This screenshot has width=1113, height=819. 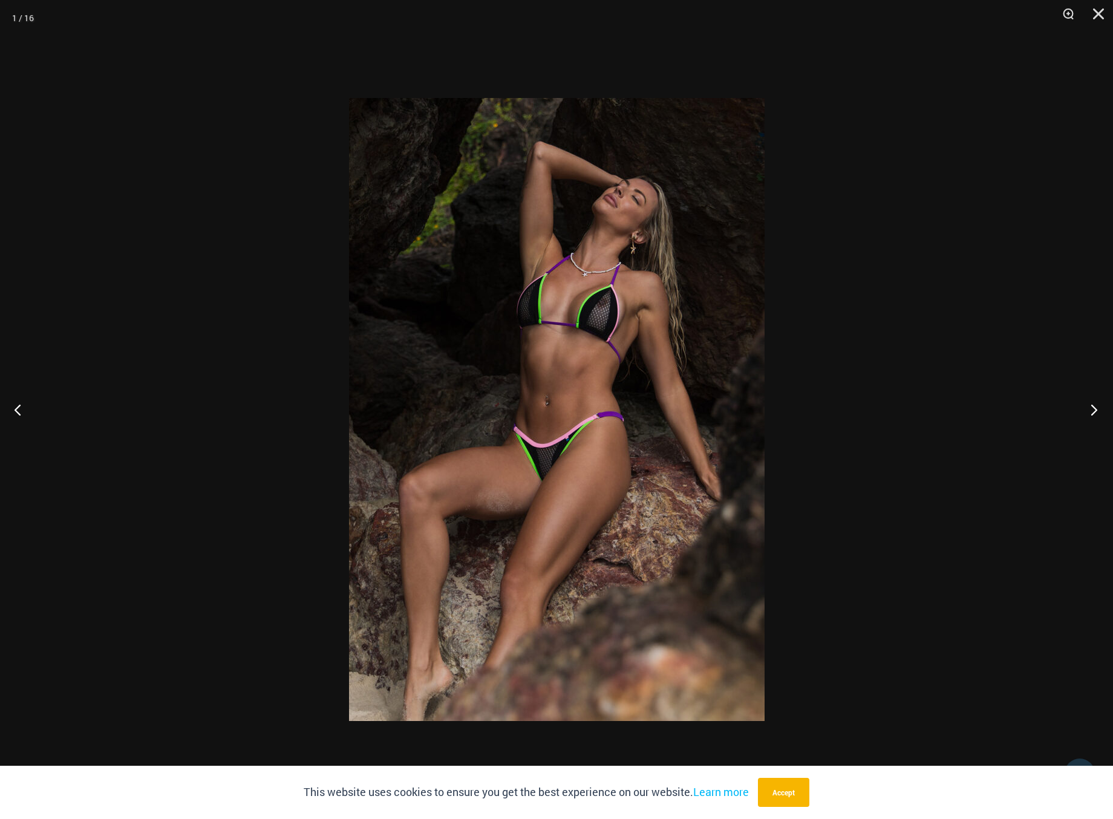 What do you see at coordinates (526, 793) in the screenshot?
I see `p: This website uses cookies to ensure you get the best experience on our website.` at bounding box center [526, 793].